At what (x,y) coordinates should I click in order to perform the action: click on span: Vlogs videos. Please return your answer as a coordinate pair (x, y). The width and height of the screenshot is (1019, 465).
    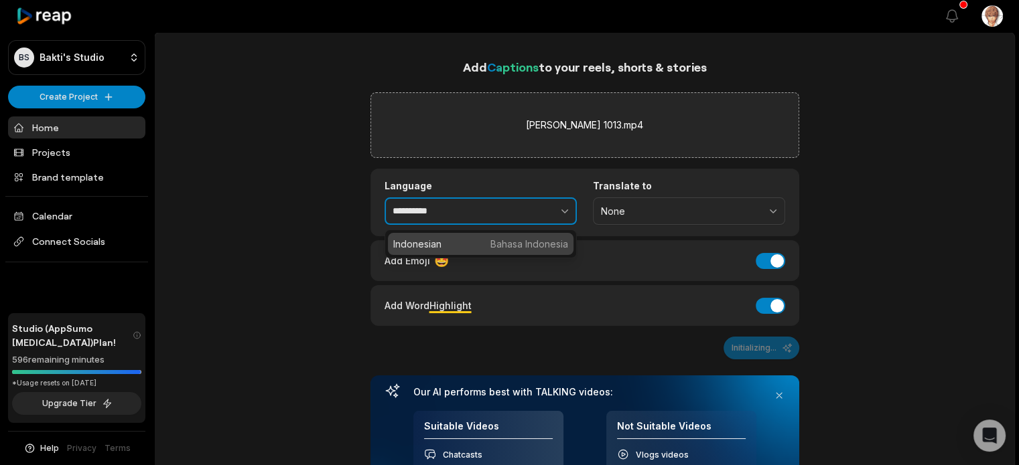
    Looking at the image, I should click on (662, 455).